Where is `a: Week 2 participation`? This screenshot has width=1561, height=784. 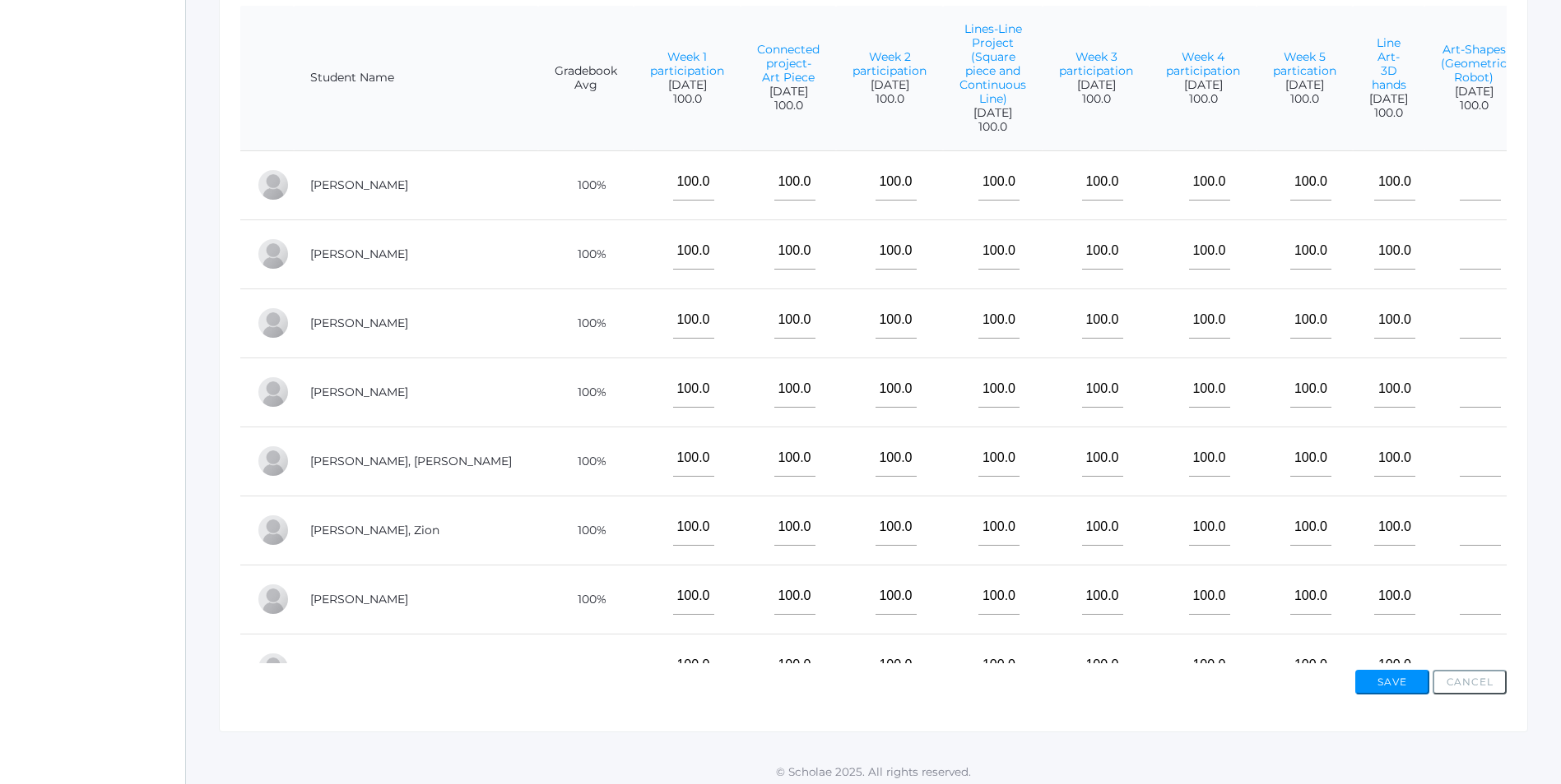 a: Week 2 participation is located at coordinates (889, 63).